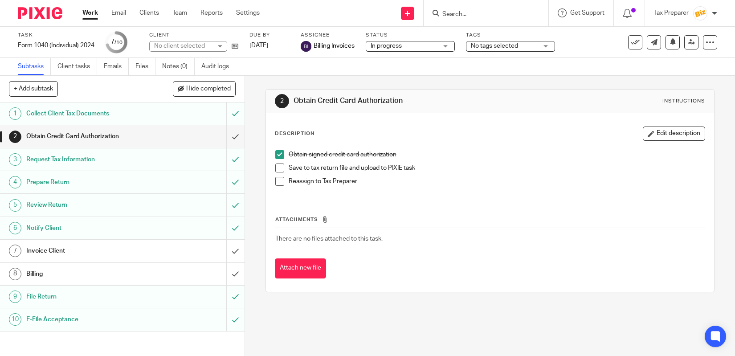 This screenshot has width=735, height=356. What do you see at coordinates (183, 46) in the screenshot?
I see `div: No client selected` at bounding box center [183, 46].